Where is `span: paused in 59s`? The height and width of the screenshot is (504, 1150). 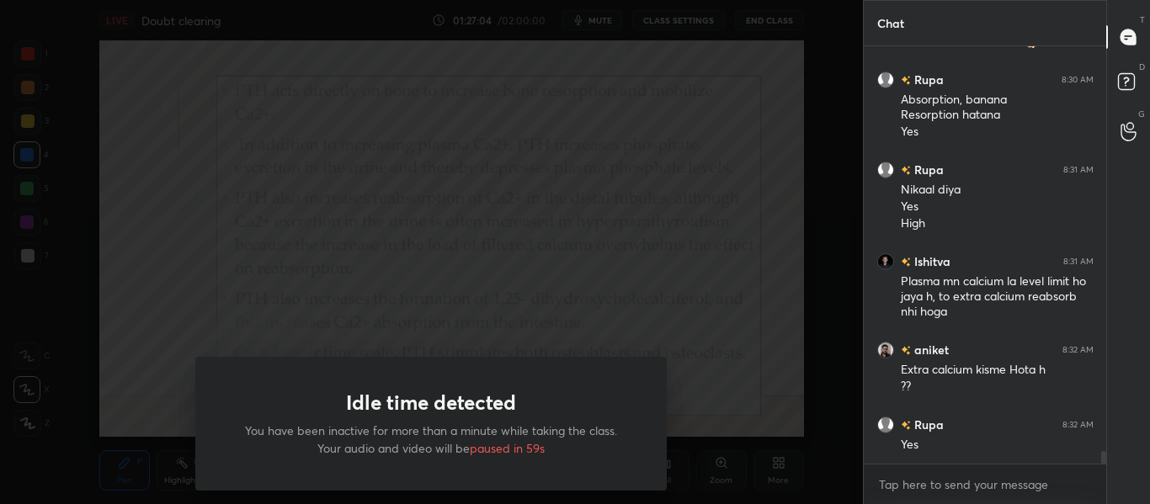
span: paused in 59s is located at coordinates (507, 448).